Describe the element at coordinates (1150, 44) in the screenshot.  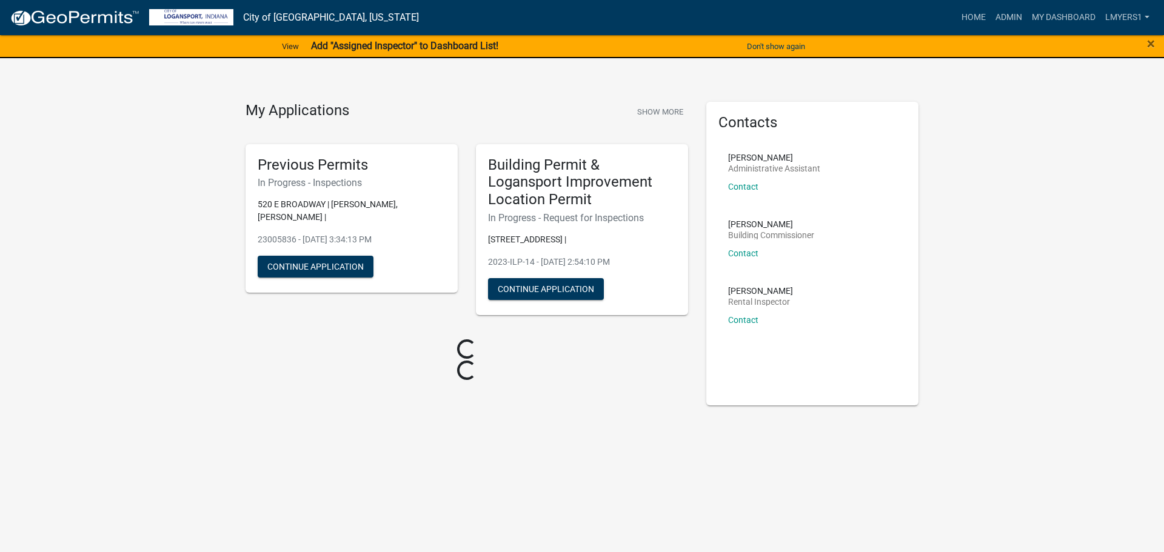
I see `button: Close` at that location.